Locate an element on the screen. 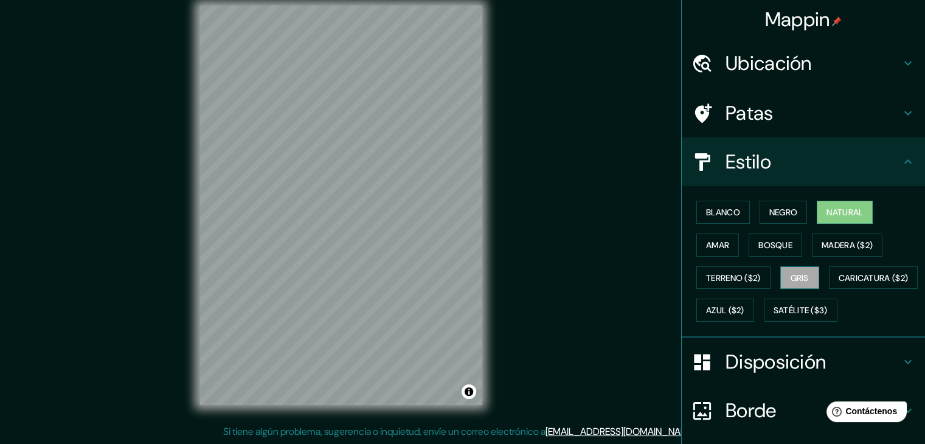 The width and height of the screenshot is (925, 444). button: Azul ($2) is located at coordinates (725, 310).